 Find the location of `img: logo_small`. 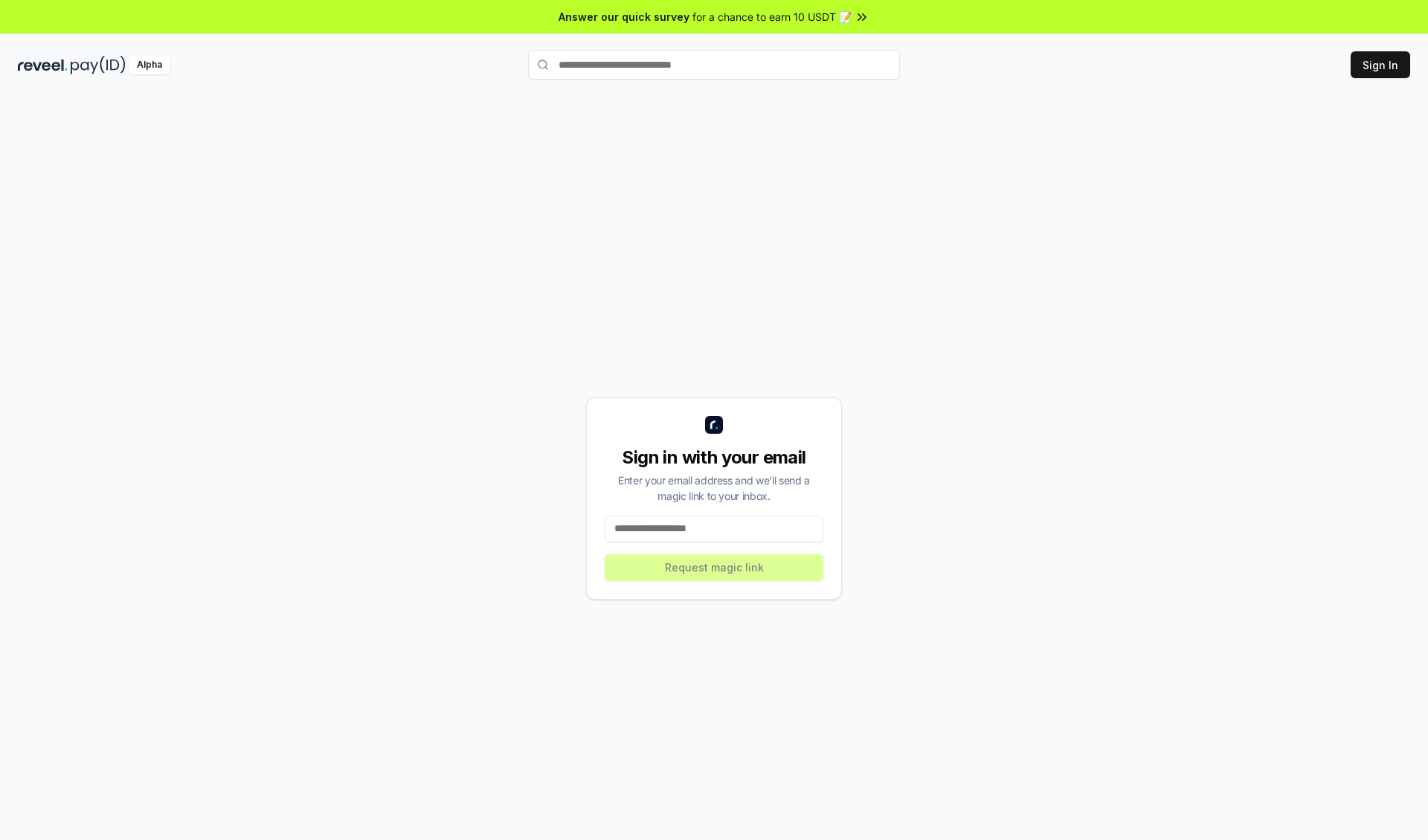

img: logo_small is located at coordinates (714, 424).